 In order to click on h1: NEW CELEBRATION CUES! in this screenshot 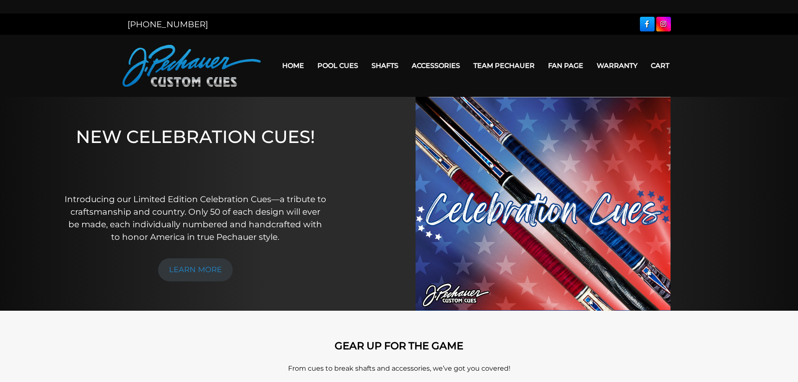, I will do `click(195, 154)`.